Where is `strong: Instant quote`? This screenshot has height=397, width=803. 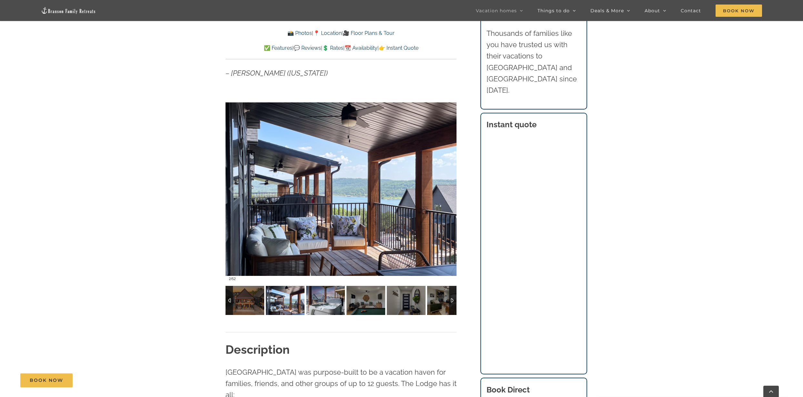 strong: Instant quote is located at coordinates (511, 124).